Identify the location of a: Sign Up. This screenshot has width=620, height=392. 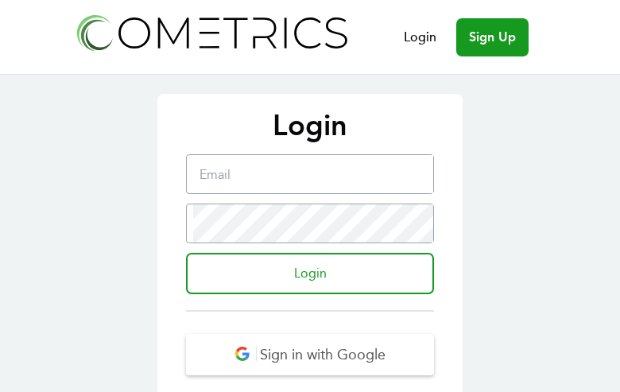
(492, 37).